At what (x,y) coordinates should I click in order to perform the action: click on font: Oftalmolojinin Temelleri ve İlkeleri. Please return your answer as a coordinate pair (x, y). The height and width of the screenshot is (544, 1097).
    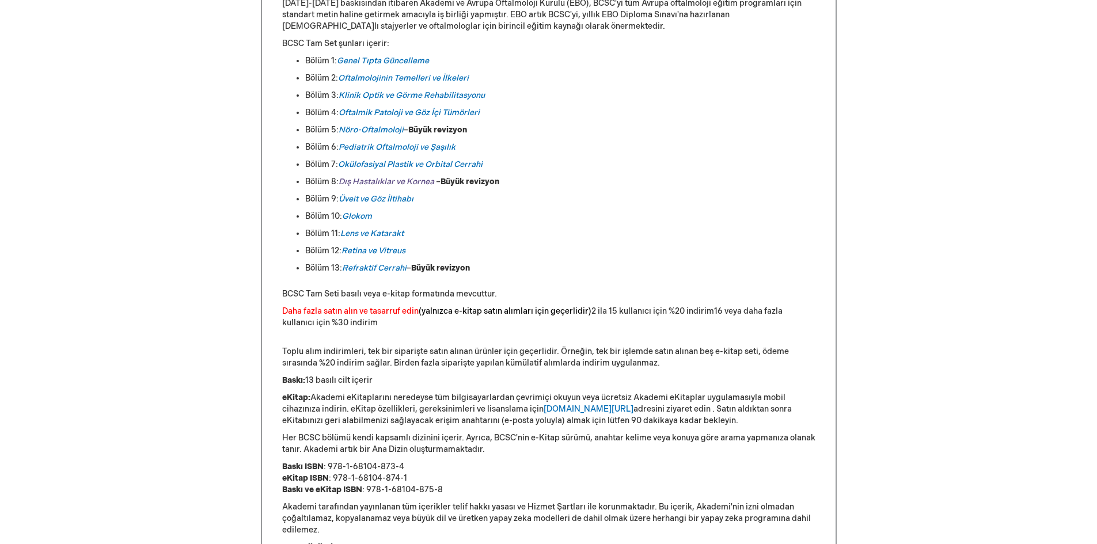
    Looking at the image, I should click on (403, 78).